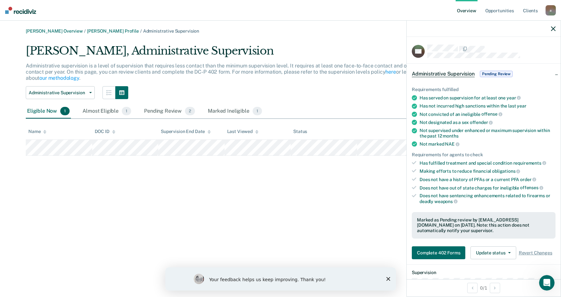 The image size is (561, 297). I want to click on button: Next Opportunity, so click(495, 288).